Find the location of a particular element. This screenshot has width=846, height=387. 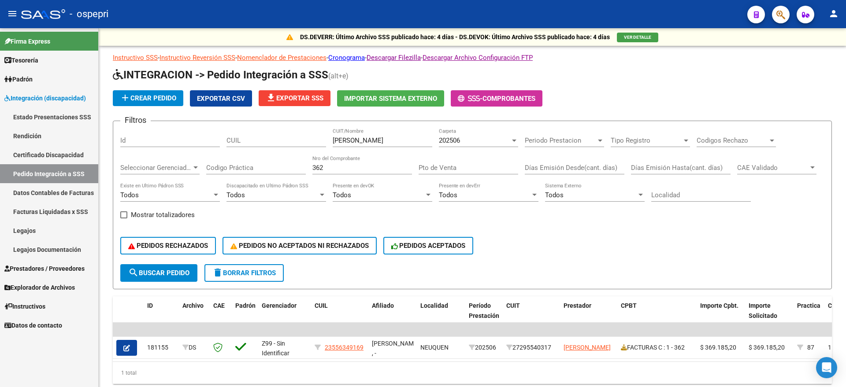

button: Borrar Filtros is located at coordinates (244, 273).